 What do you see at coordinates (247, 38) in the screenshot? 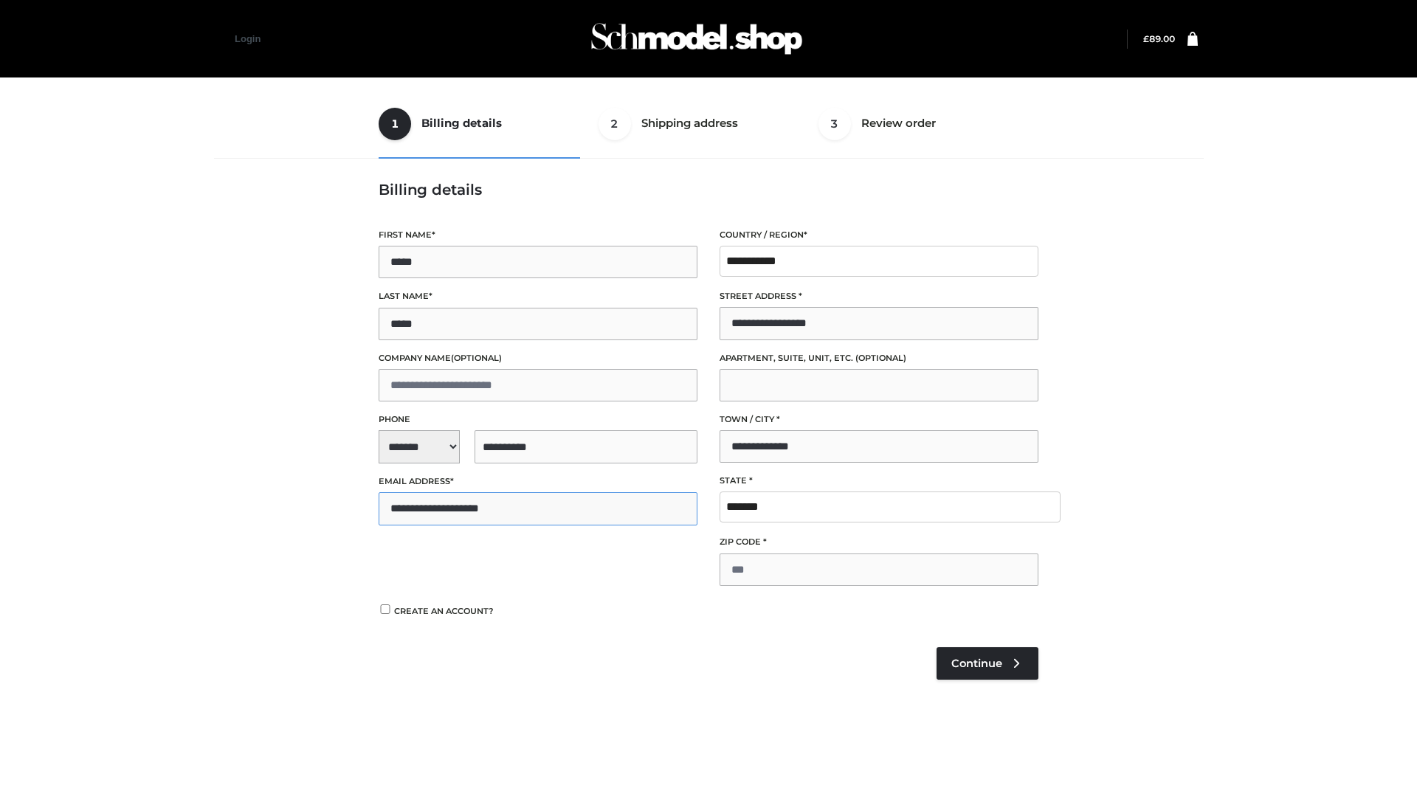
I see `a: Login` at bounding box center [247, 38].